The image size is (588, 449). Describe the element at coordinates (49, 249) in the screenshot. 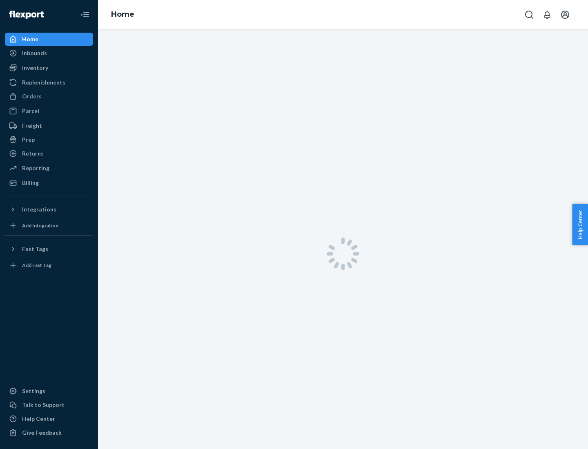

I see `button: Fast Tags` at that location.